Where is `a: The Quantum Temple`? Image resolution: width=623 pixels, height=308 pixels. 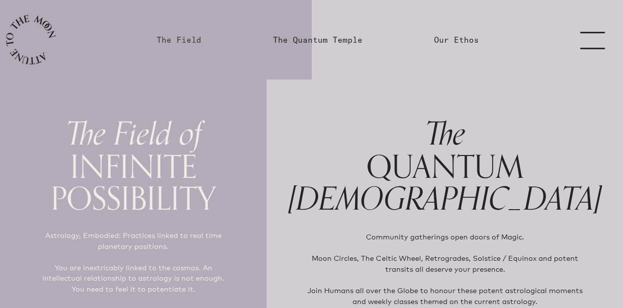
a: The Quantum Temple is located at coordinates (318, 40).